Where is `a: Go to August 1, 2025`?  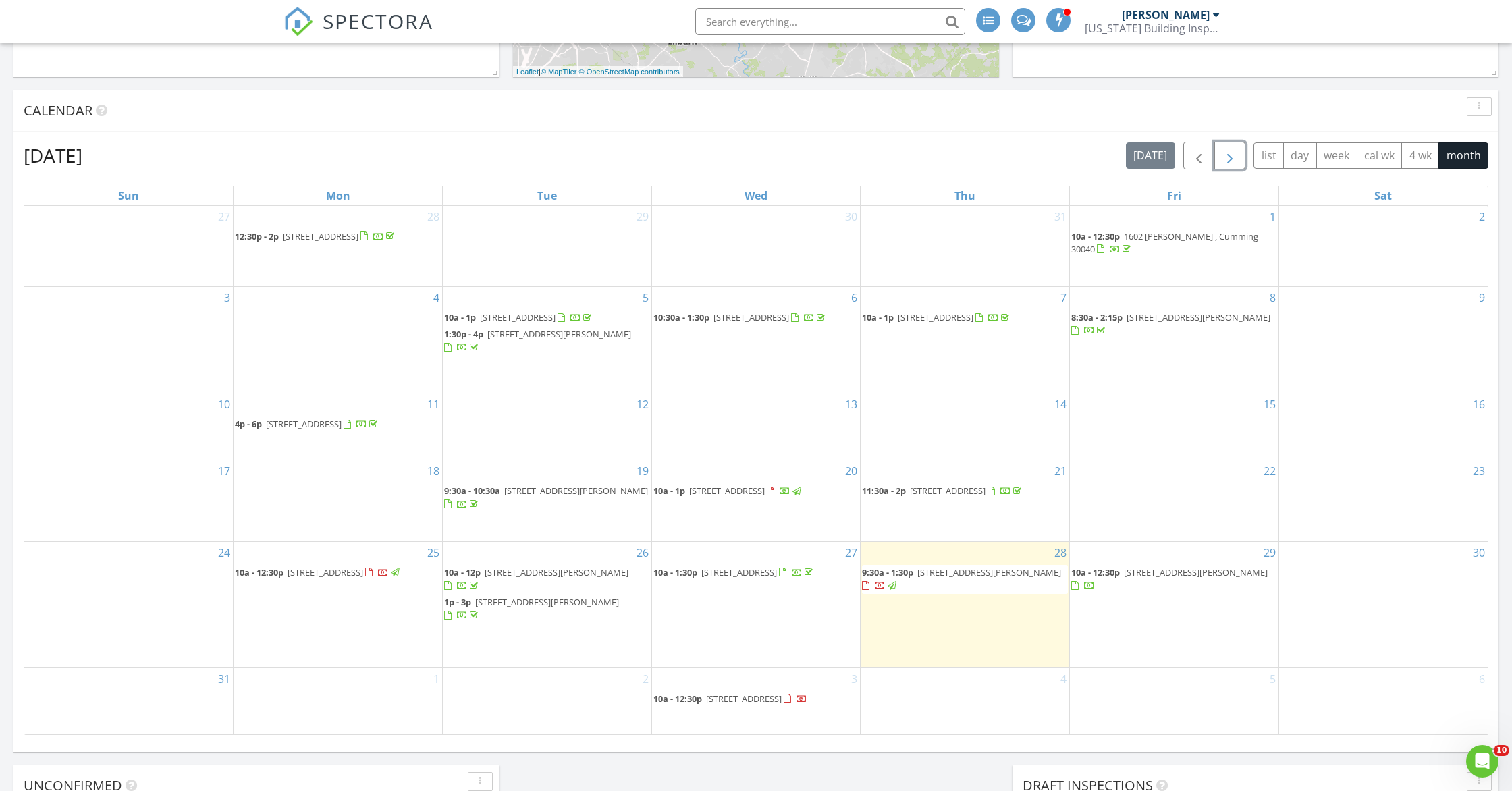 a: Go to August 1, 2025 is located at coordinates (1272, 217).